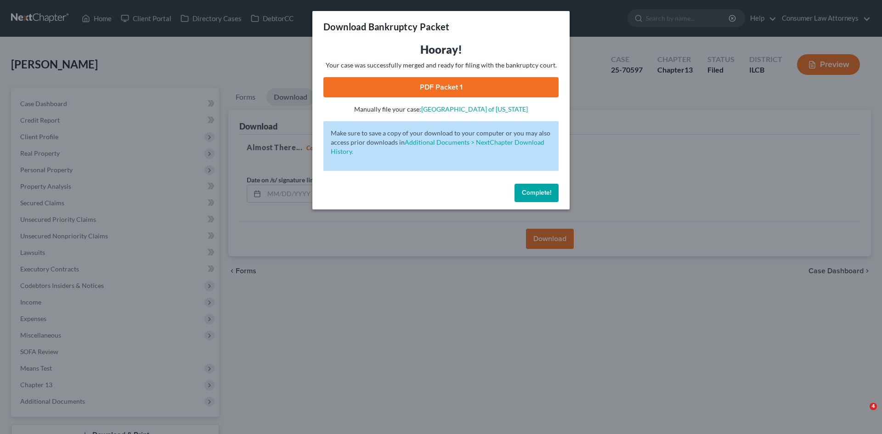 The width and height of the screenshot is (882, 434). What do you see at coordinates (441, 142) in the screenshot?
I see `p: Make sure to save a copy of your download to your computer or you may also access prior downloads in` at bounding box center [441, 142].